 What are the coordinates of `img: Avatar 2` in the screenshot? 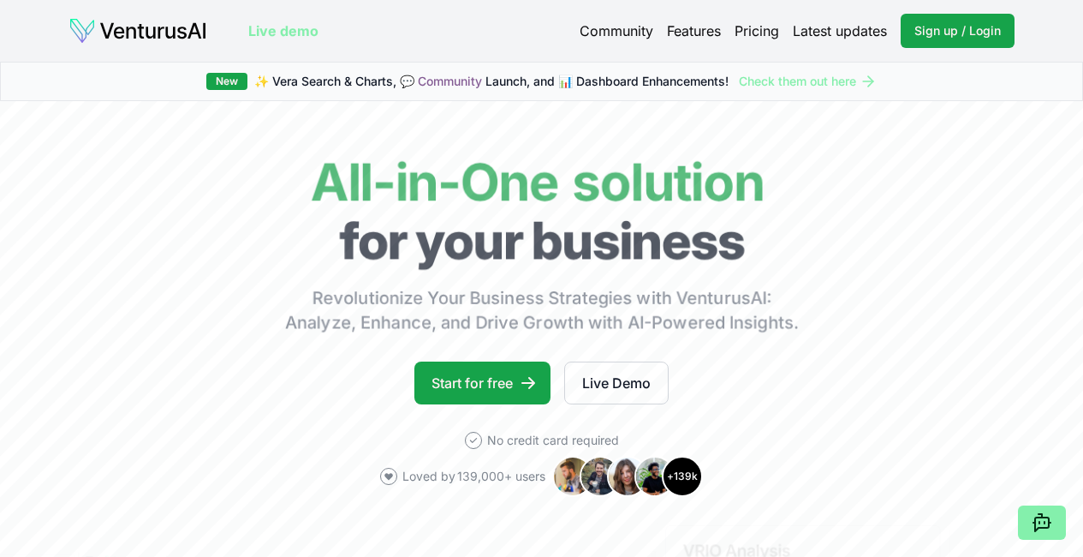 It's located at (600, 476).